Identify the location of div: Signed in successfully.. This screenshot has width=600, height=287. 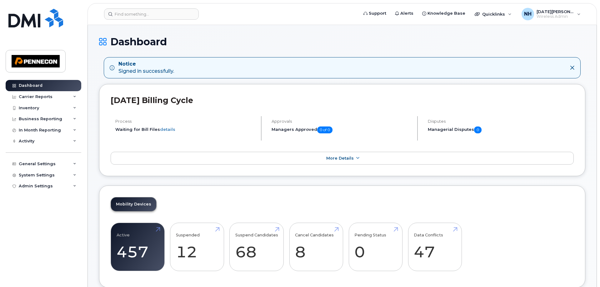
(146, 68).